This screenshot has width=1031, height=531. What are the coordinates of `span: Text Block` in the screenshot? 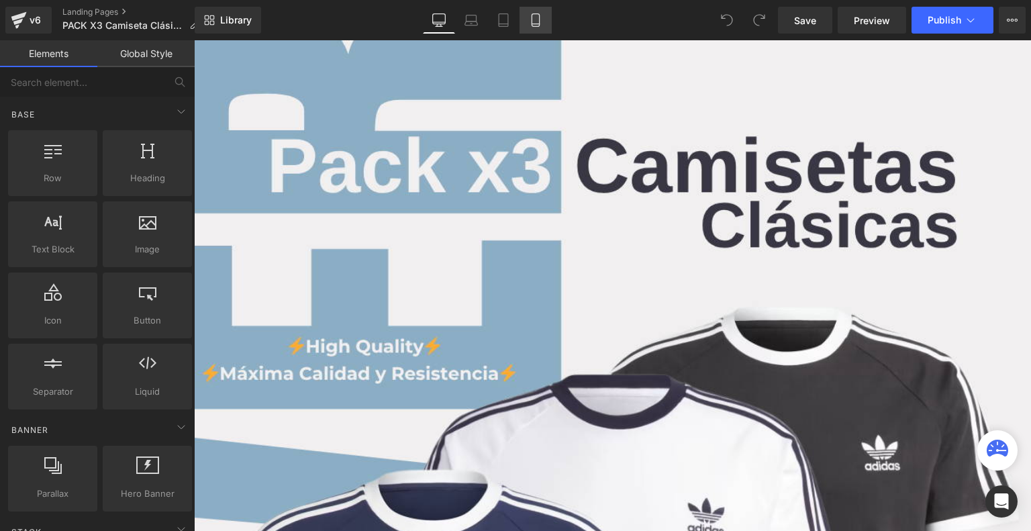 It's located at (52, 249).